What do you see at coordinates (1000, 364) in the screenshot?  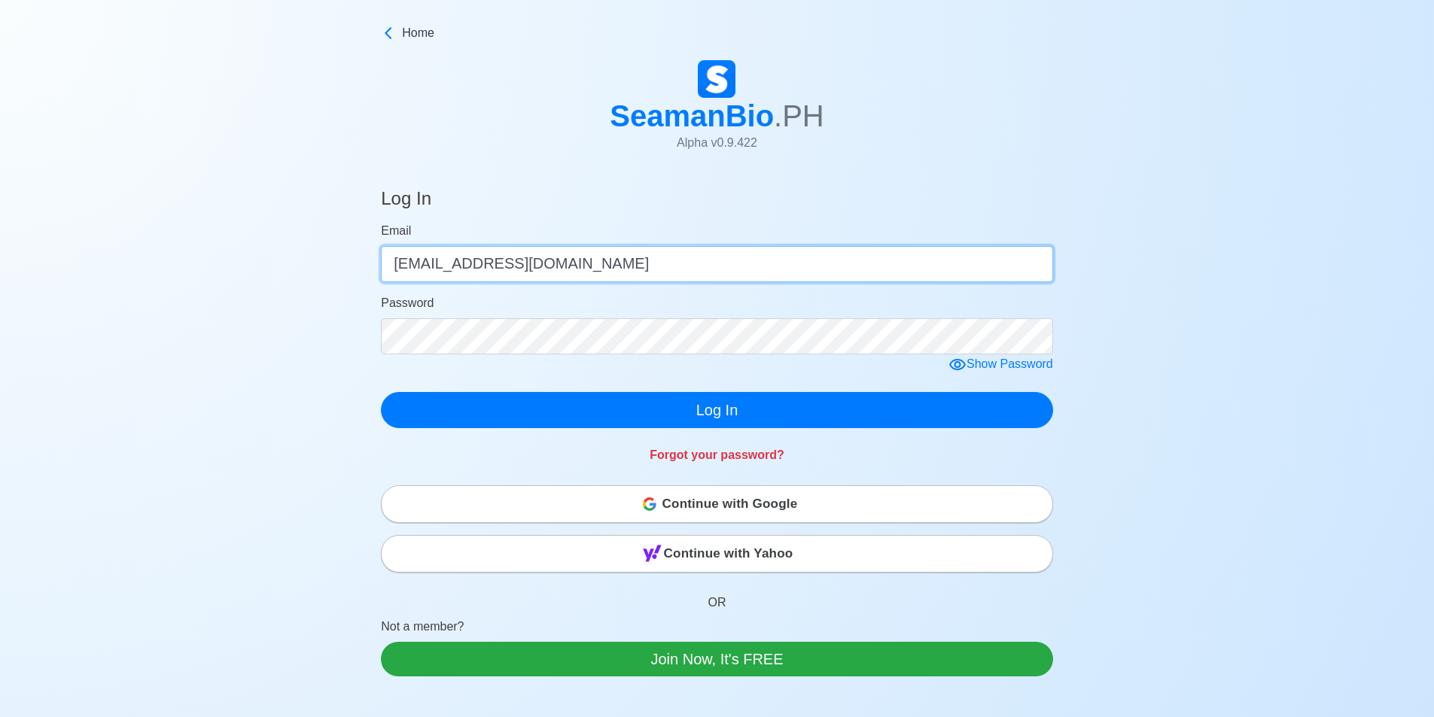 I see `div: Show Password` at bounding box center [1000, 364].